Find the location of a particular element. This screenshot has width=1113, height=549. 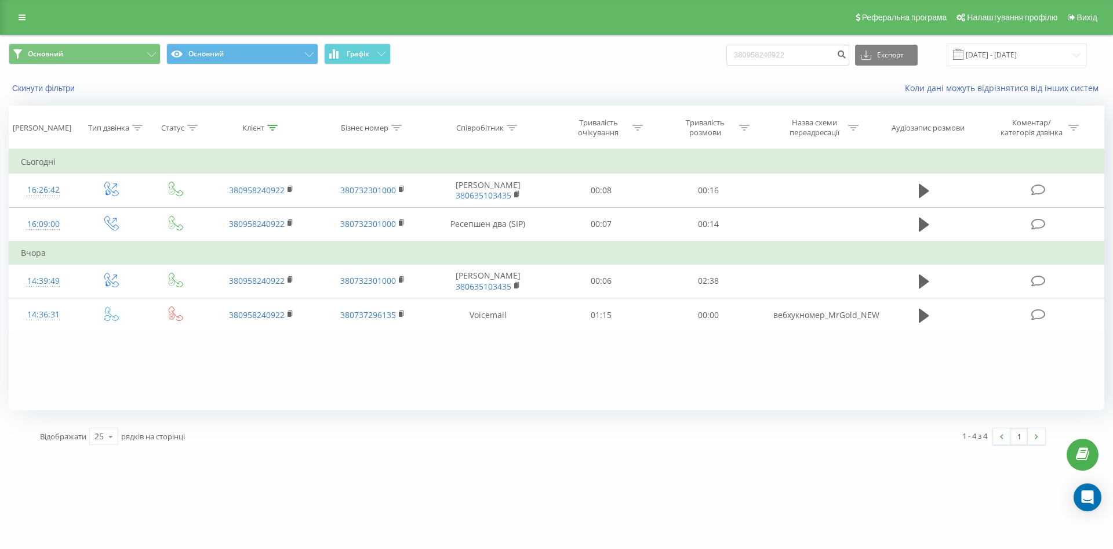

div: 14:36:31 is located at coordinates (43, 314).